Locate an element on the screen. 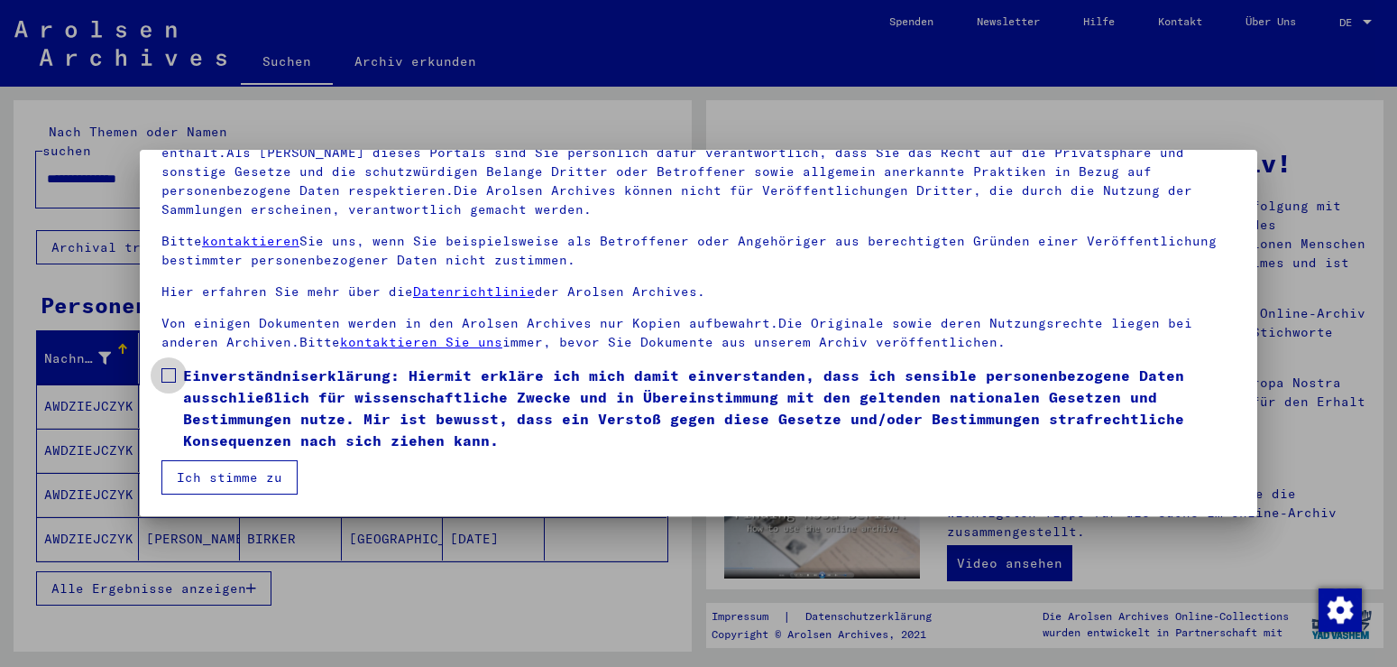 This screenshot has height=667, width=1397. p: Bitte Sie uns, wenn Sie beispielsweise als Betroffener oder Angehöriger aus berechtigten Gründen ... is located at coordinates (698, 251).